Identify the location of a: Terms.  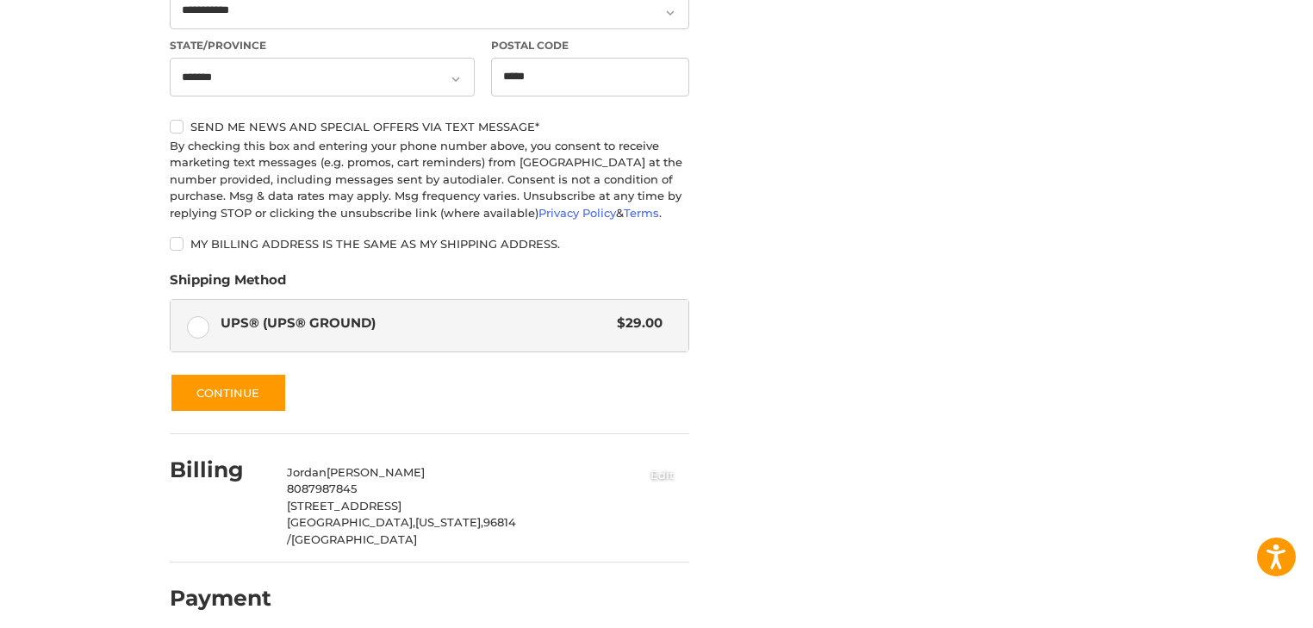
(641, 213).